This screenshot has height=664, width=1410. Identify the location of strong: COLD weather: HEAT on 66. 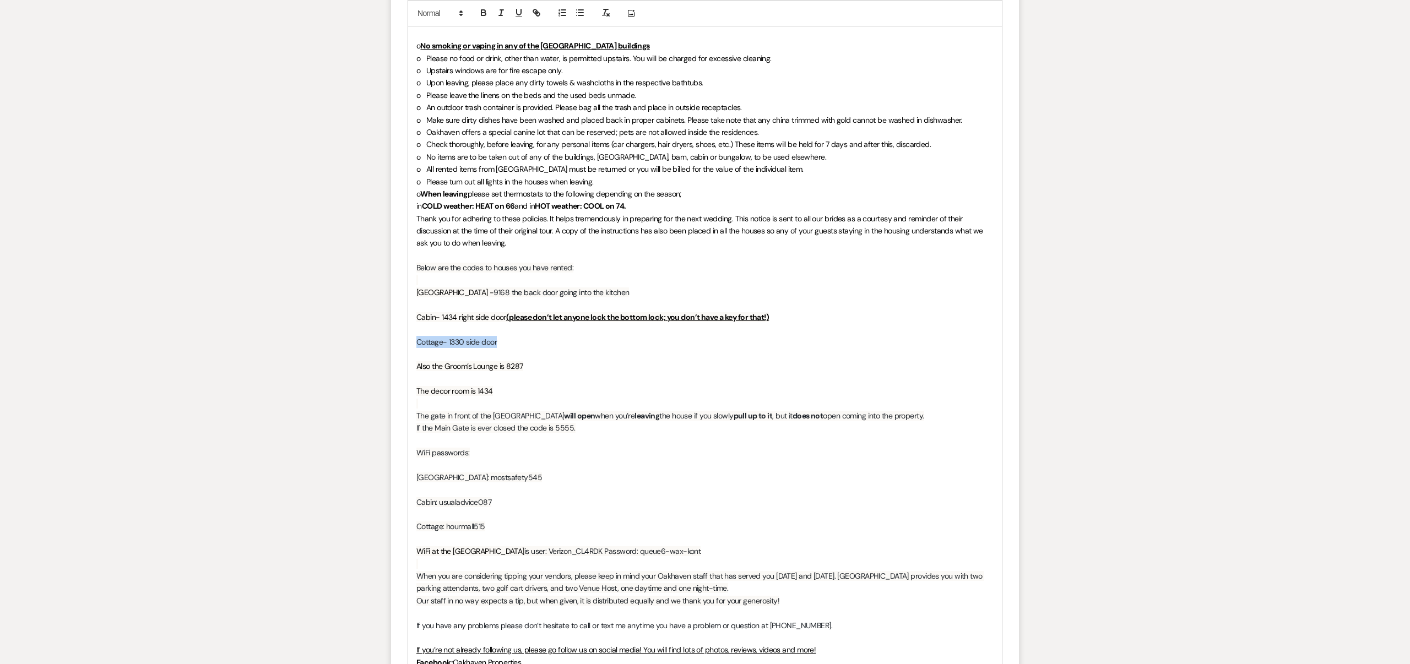
(468, 206).